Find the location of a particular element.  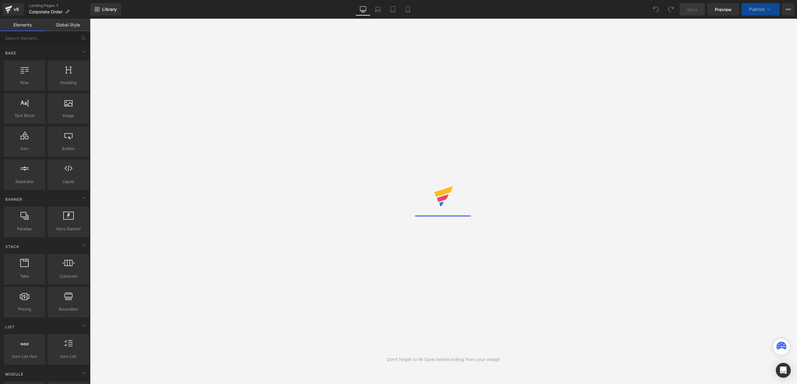

a: Mobile is located at coordinates (408, 9).